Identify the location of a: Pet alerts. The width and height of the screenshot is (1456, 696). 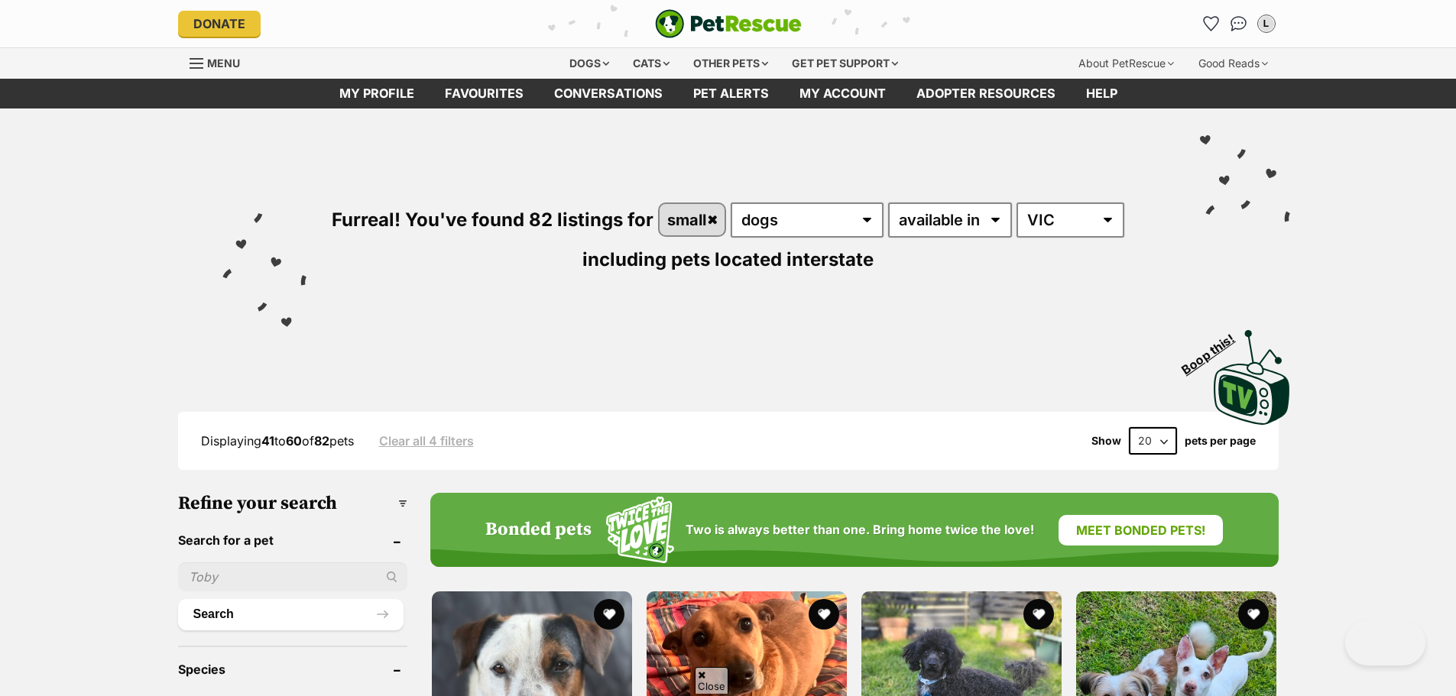
(731, 93).